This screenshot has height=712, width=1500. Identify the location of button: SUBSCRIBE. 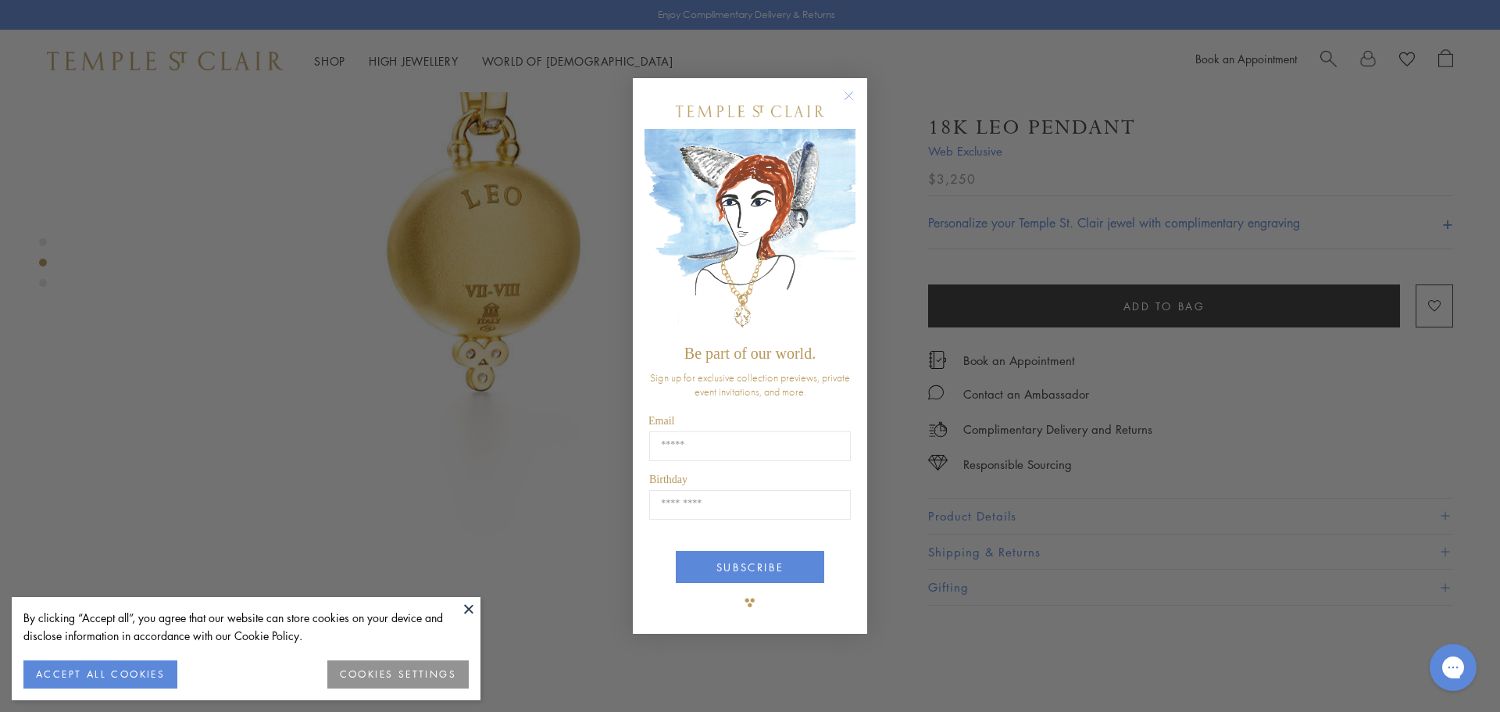
(750, 566).